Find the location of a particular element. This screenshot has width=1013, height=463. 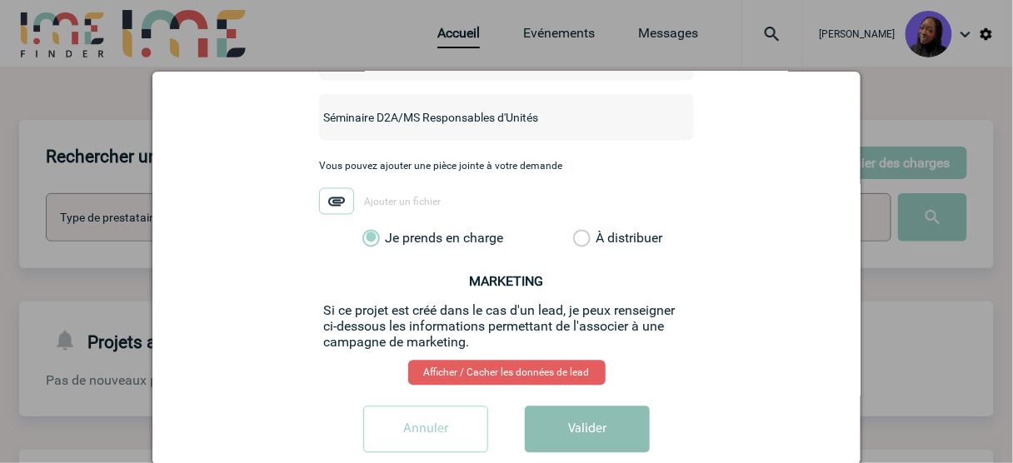

label: À distribuer is located at coordinates (581, 239).